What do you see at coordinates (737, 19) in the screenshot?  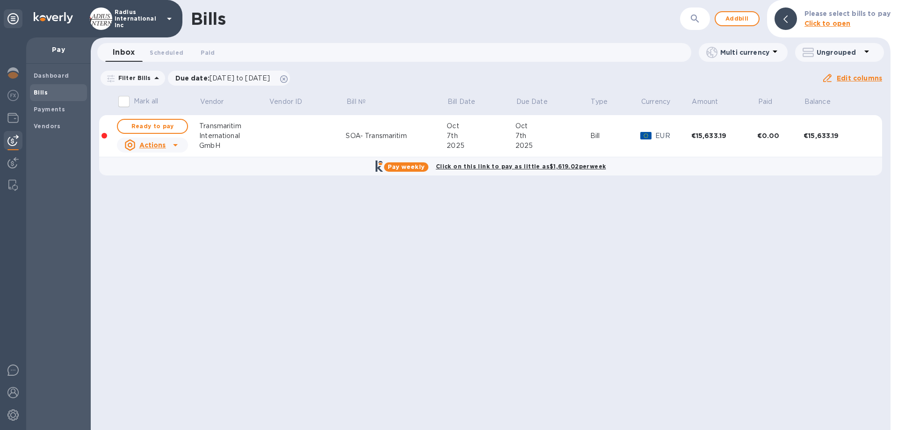 I see `button: Addbill` at bounding box center [737, 19].